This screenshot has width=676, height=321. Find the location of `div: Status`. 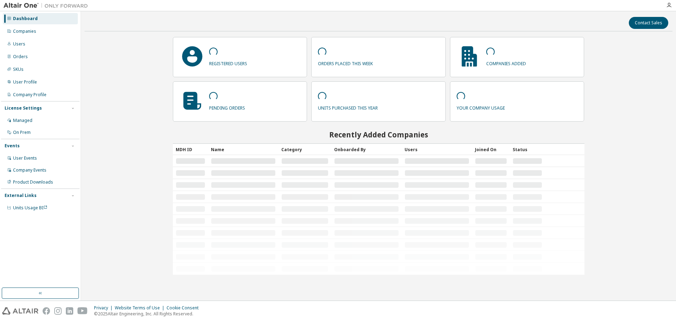

div: Status is located at coordinates (528, 149).